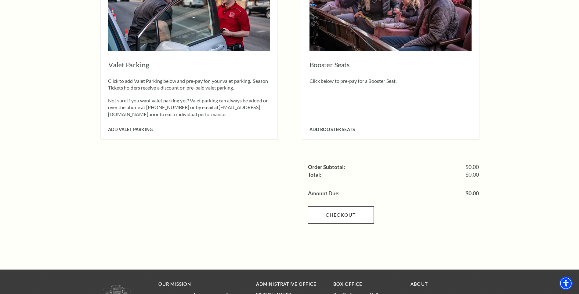 The image size is (579, 294). Describe the element at coordinates (189, 67) in the screenshot. I see `h3: Valet Parking` at that location.